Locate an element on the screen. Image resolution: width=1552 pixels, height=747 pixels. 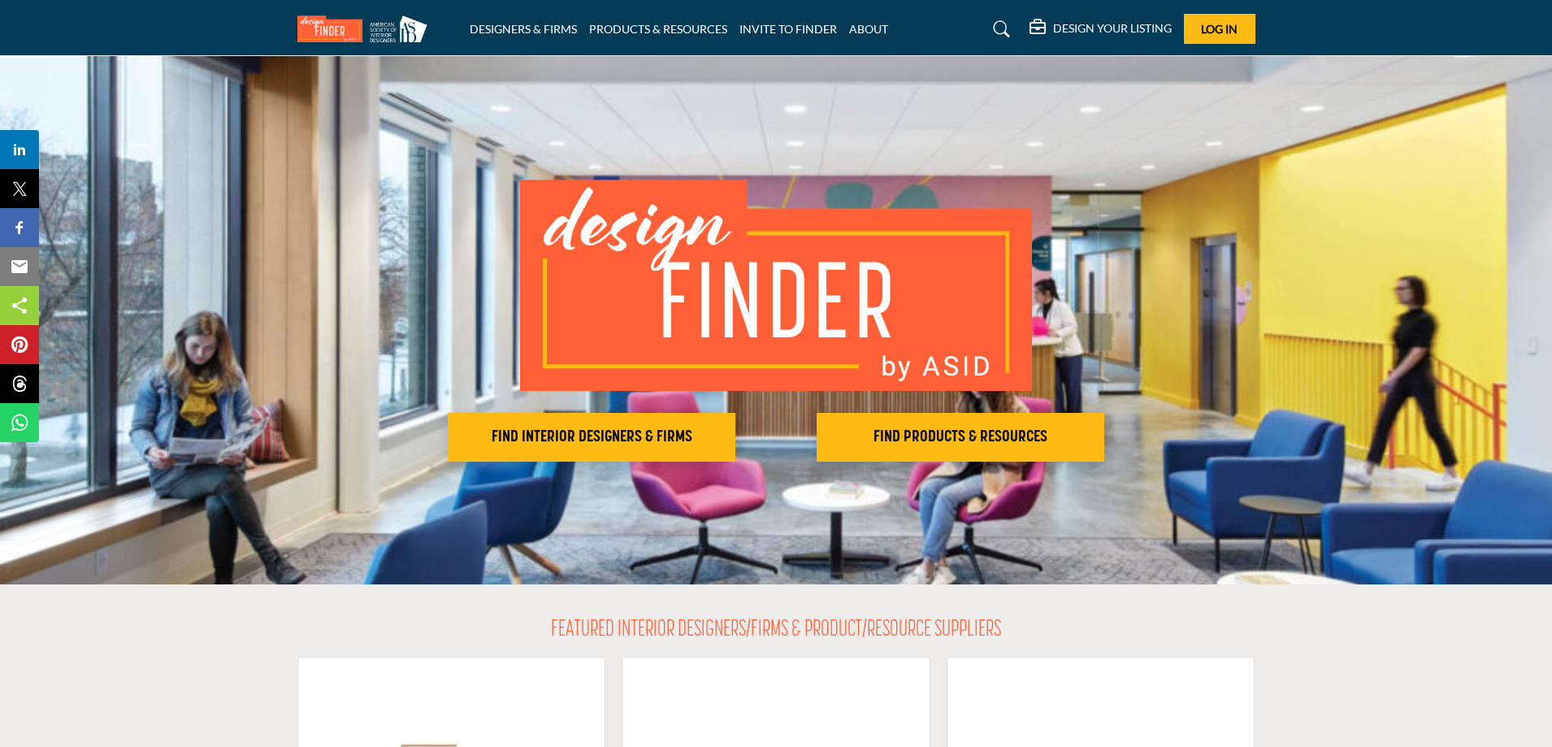
div: DESIGN YOUR LISTING is located at coordinates (1100, 29).